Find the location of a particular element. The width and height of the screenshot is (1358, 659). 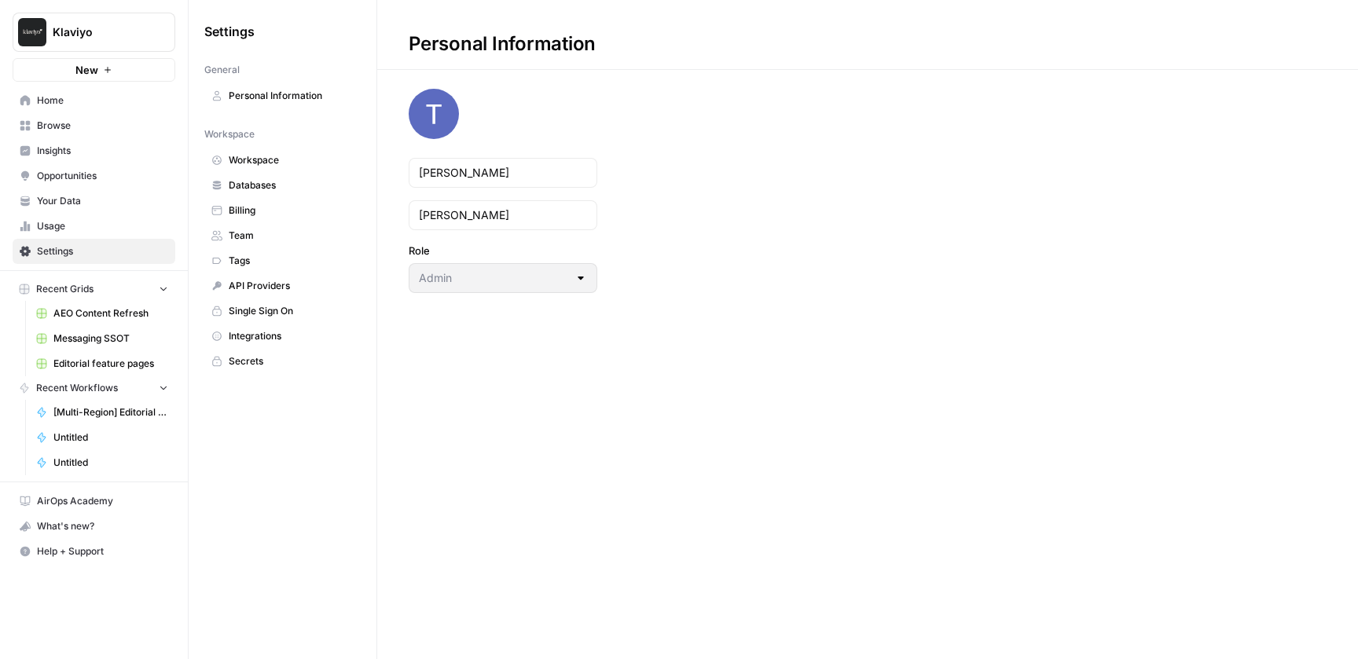

span: Databases is located at coordinates (291, 185).